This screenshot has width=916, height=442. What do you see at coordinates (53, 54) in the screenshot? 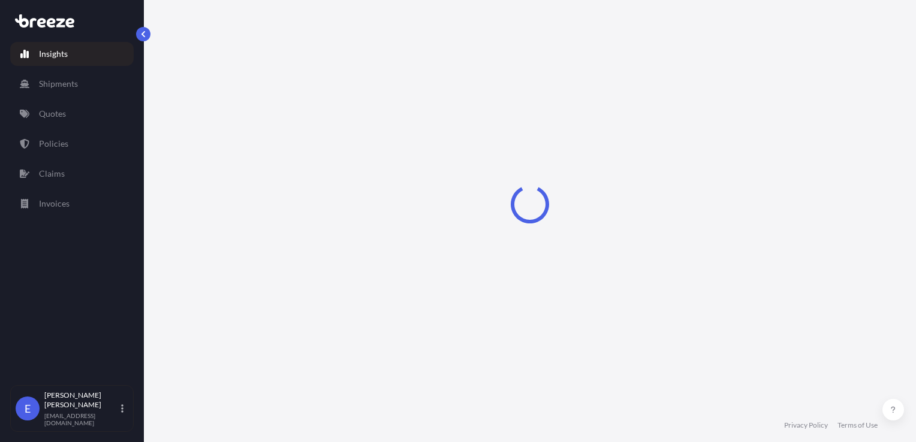
I see `p: Insights` at bounding box center [53, 54].